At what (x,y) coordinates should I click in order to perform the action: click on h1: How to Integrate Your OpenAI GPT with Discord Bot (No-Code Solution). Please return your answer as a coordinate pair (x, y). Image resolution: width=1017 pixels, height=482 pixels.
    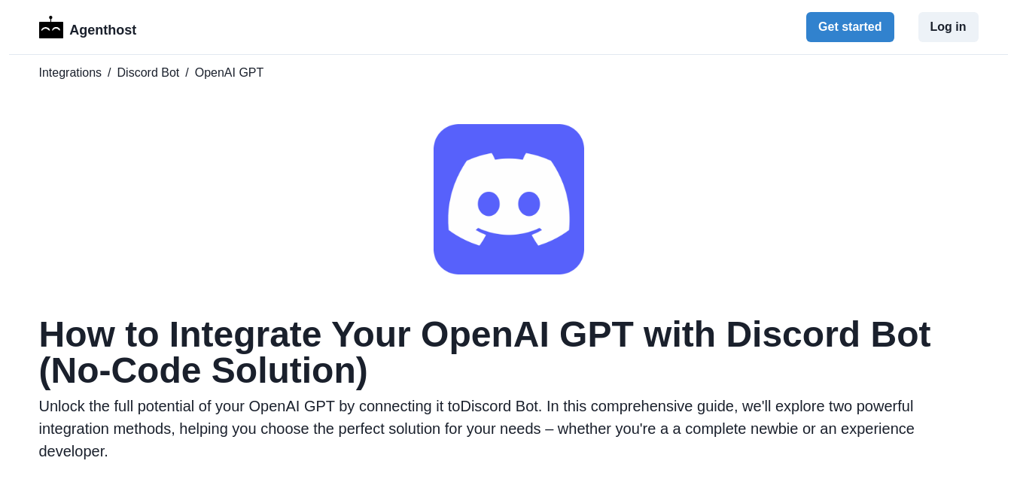
    Looking at the image, I should click on (509, 353).